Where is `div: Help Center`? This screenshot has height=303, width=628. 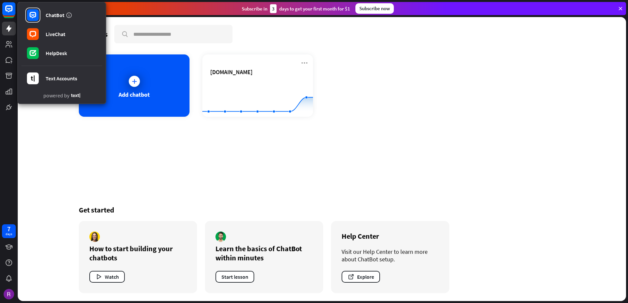 div: Help Center is located at coordinates (390, 236).